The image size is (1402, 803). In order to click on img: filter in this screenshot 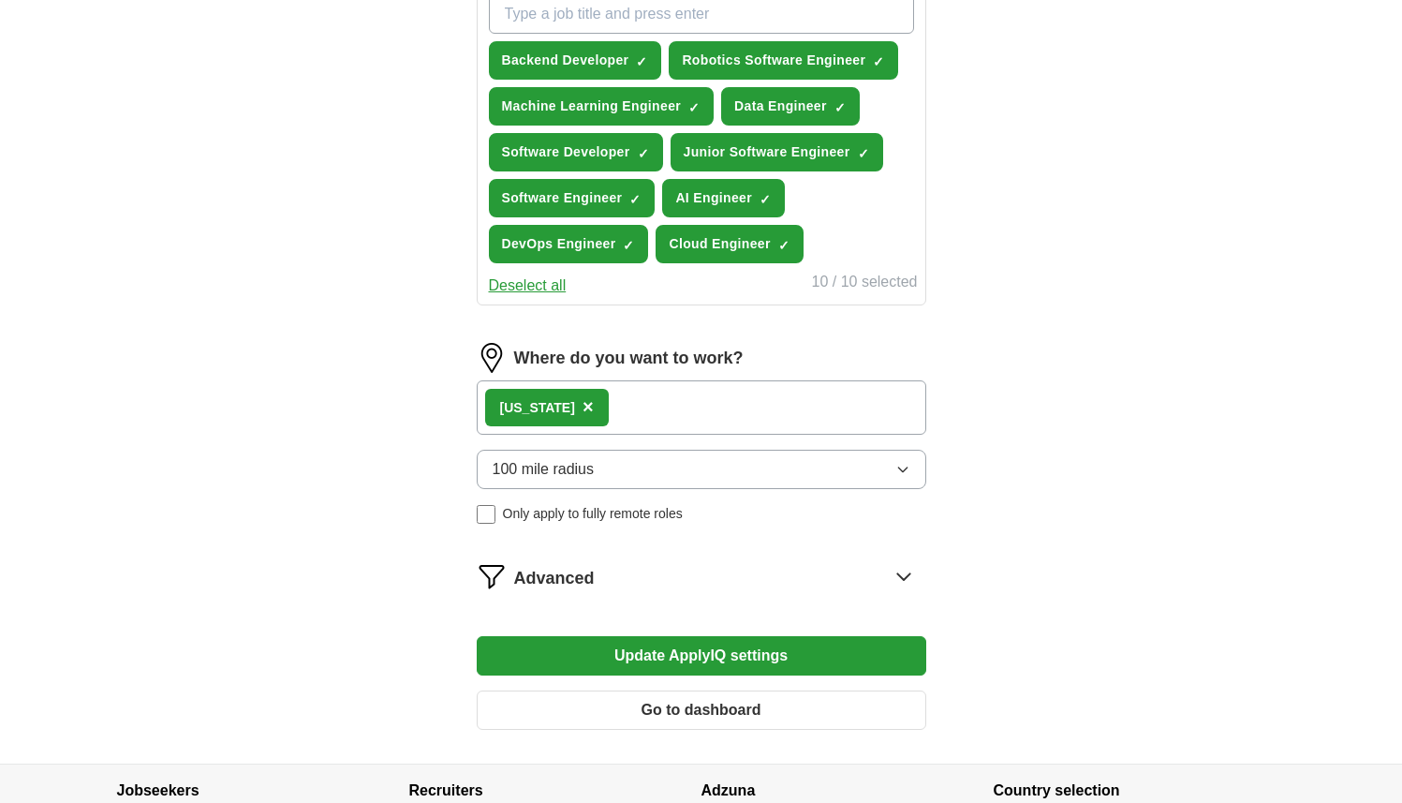, I will do `click(492, 576)`.